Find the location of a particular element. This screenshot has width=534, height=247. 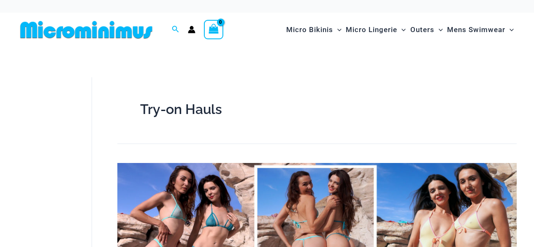

span: Micro Lingerie is located at coordinates (371, 30).